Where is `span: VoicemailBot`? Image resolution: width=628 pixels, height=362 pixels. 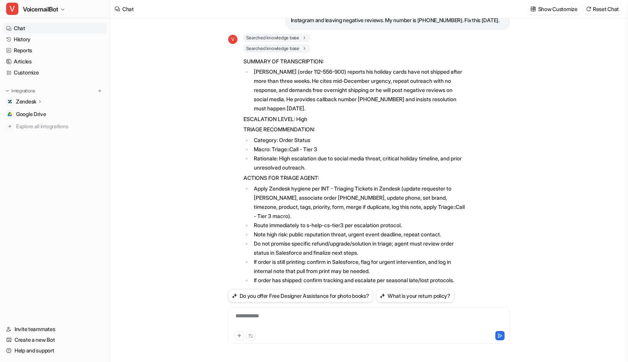
span: VoicemailBot is located at coordinates (41, 9).